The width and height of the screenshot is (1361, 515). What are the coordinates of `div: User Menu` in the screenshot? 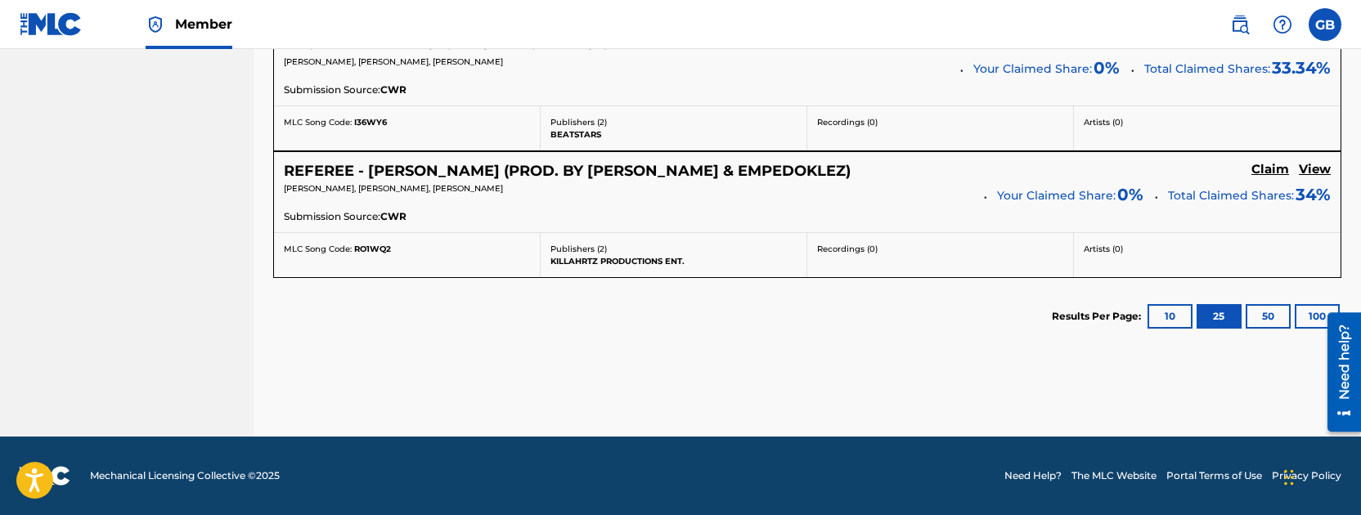 It's located at (1325, 25).